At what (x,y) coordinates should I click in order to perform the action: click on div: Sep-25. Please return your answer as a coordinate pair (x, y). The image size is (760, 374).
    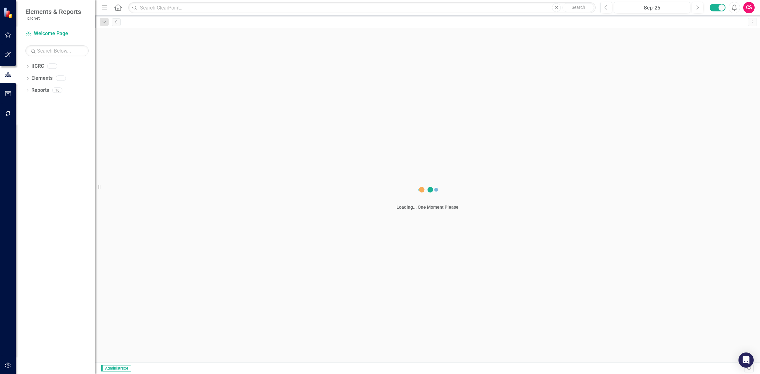
    Looking at the image, I should click on (652, 8).